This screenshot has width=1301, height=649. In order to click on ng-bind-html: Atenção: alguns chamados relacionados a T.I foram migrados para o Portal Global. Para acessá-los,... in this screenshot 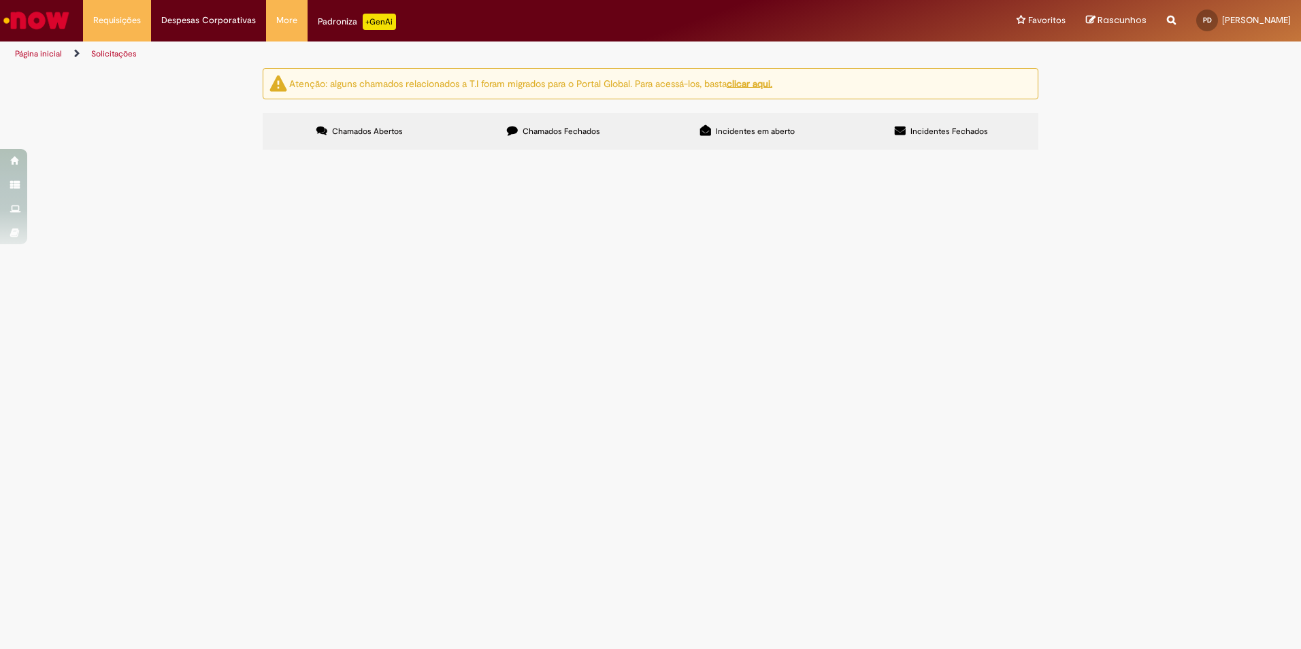, I will do `click(531, 83)`.